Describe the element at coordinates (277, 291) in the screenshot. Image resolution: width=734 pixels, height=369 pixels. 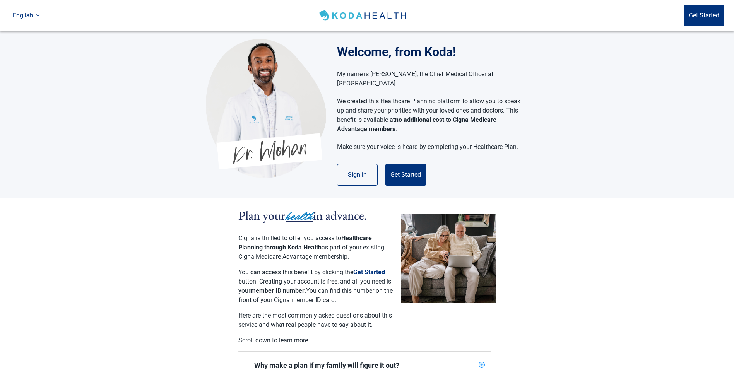
I see `strong: member ID number` at that location.